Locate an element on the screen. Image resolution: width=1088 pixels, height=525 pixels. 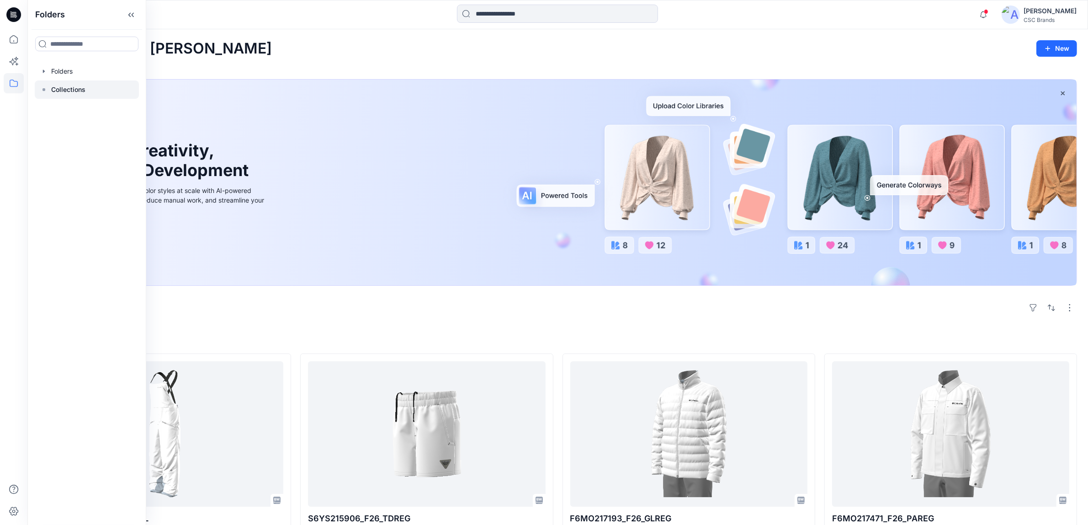
a: F6MO217193_F26_GLREG is located at coordinates (689, 434).